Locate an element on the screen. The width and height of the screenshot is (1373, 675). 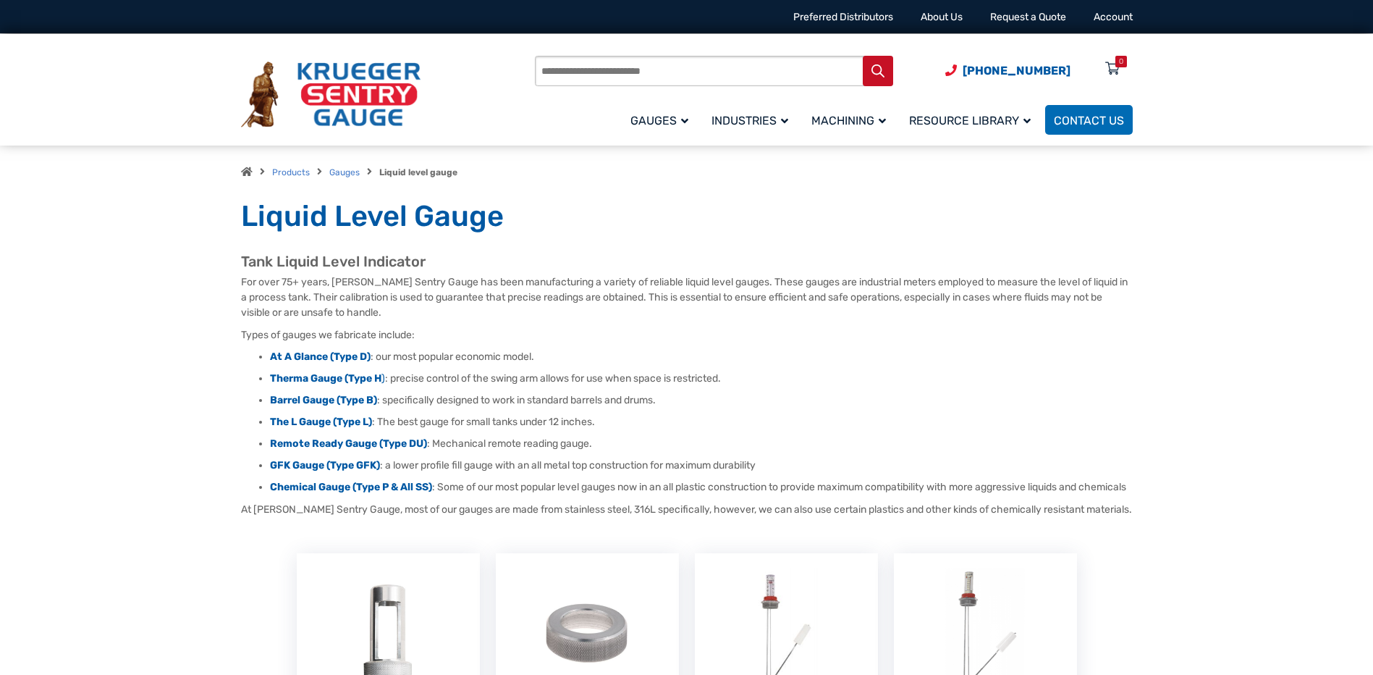
a: Preferred Distributors is located at coordinates (843, 17).